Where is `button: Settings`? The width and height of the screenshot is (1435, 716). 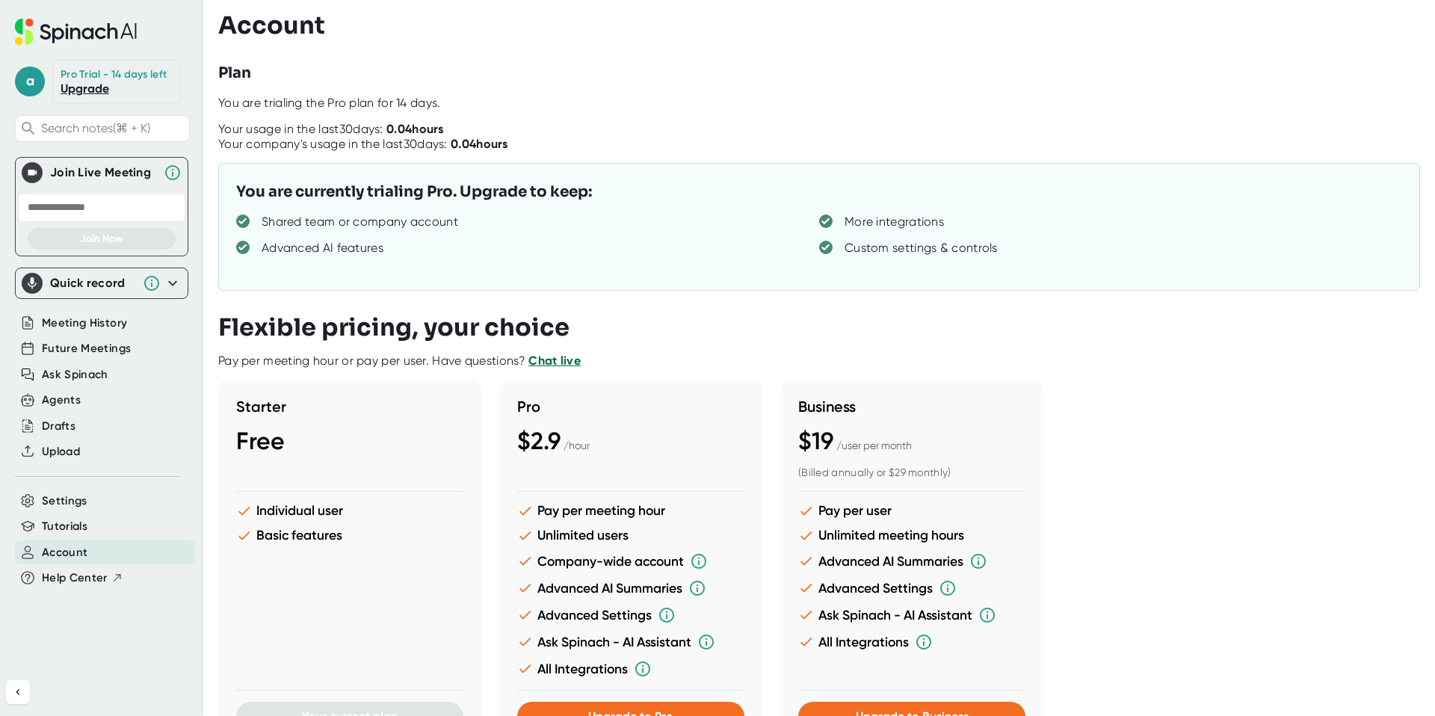 button: Settings is located at coordinates (64, 501).